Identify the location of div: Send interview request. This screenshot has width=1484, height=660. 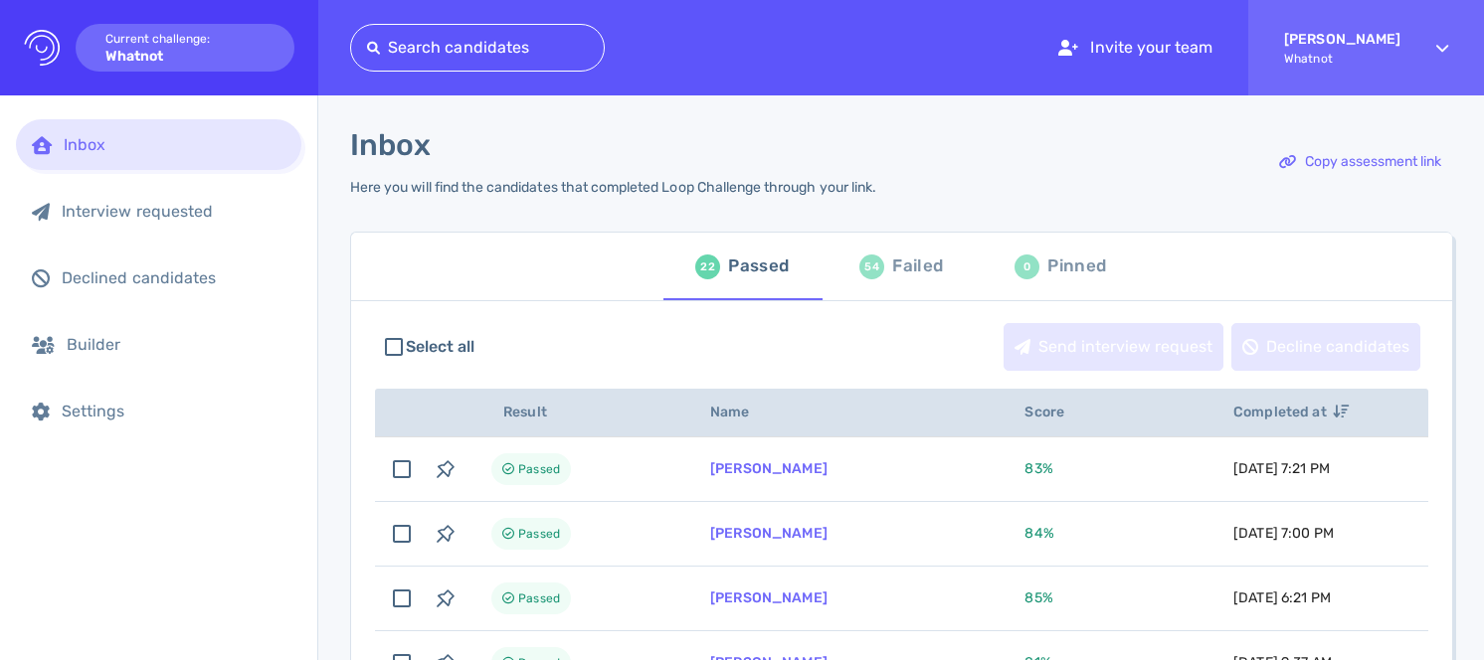
(1113, 347).